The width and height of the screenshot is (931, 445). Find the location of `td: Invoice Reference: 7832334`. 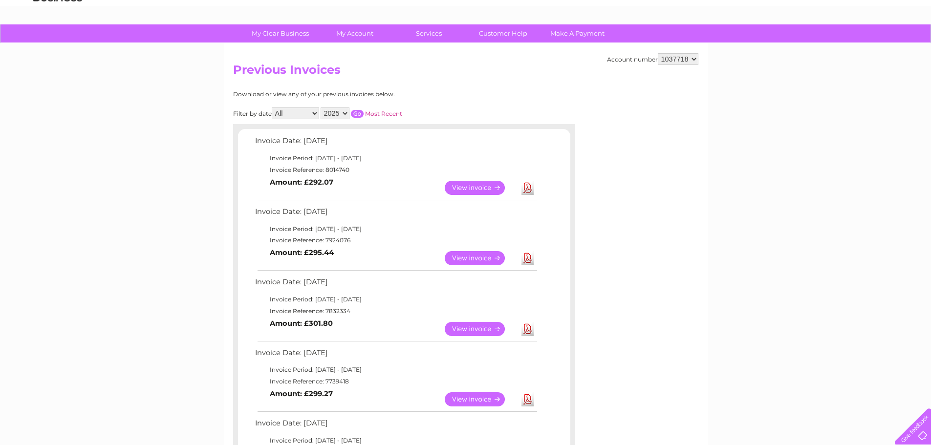

td: Invoice Reference: 7832334 is located at coordinates (396, 311).